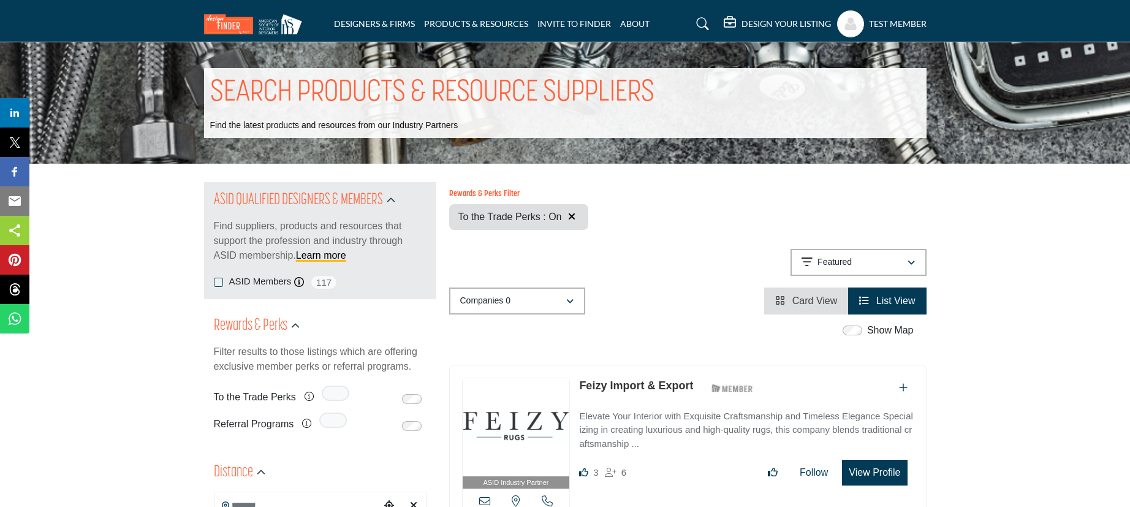  I want to click on a: Learn more, so click(321, 255).